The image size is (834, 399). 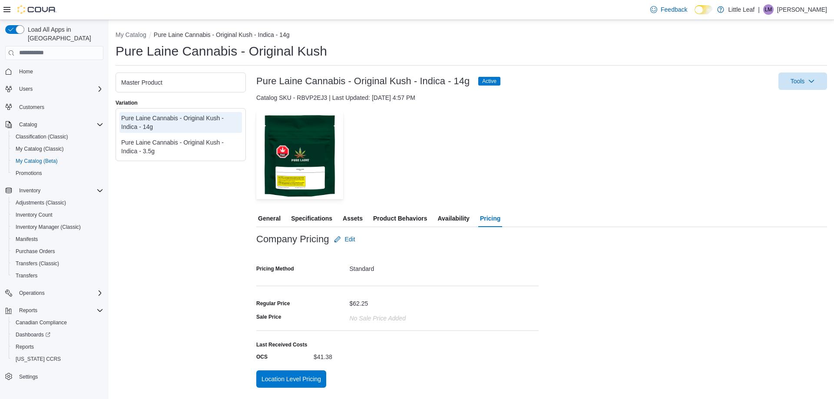 What do you see at coordinates (37, 264) in the screenshot?
I see `a: Transfers (Classic)` at bounding box center [37, 264].